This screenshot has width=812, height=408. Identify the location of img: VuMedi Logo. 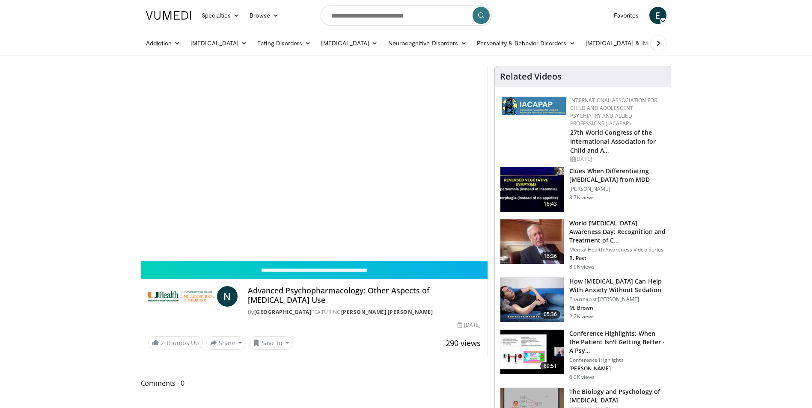
(169, 15).